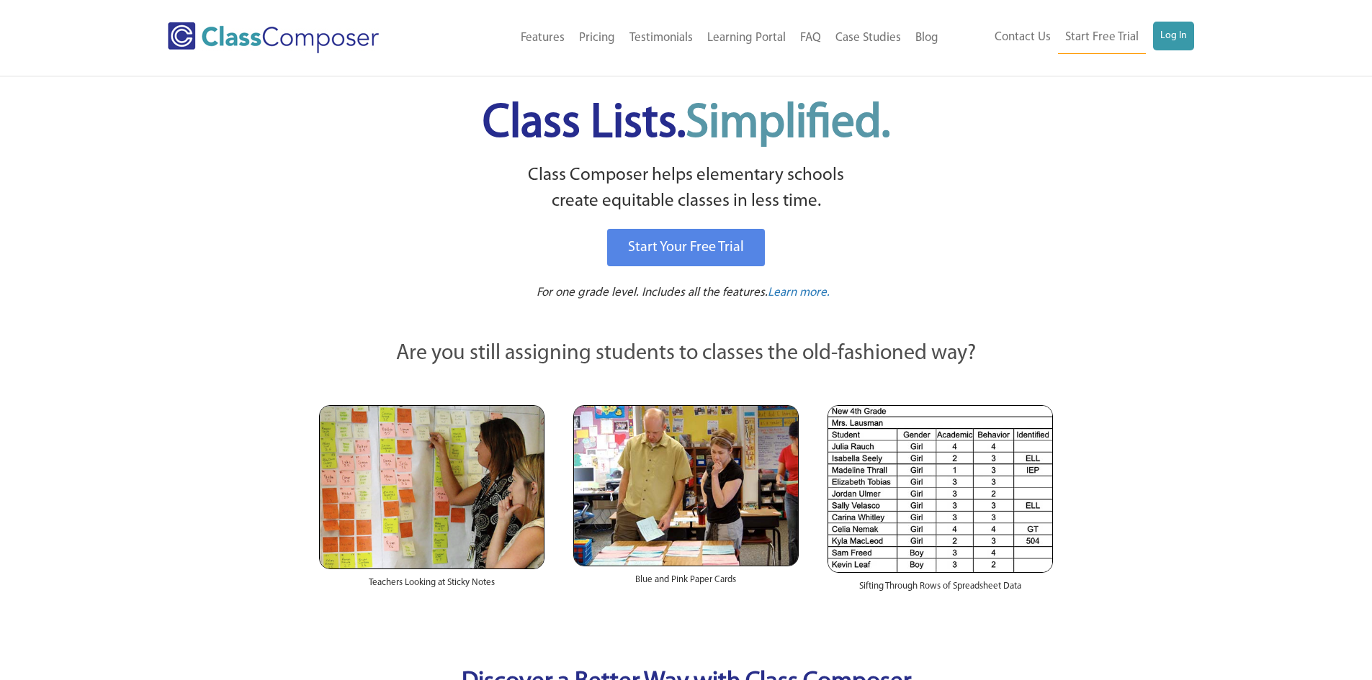  What do you see at coordinates (686, 124) in the screenshot?
I see `span: Class Lists.` at bounding box center [686, 124].